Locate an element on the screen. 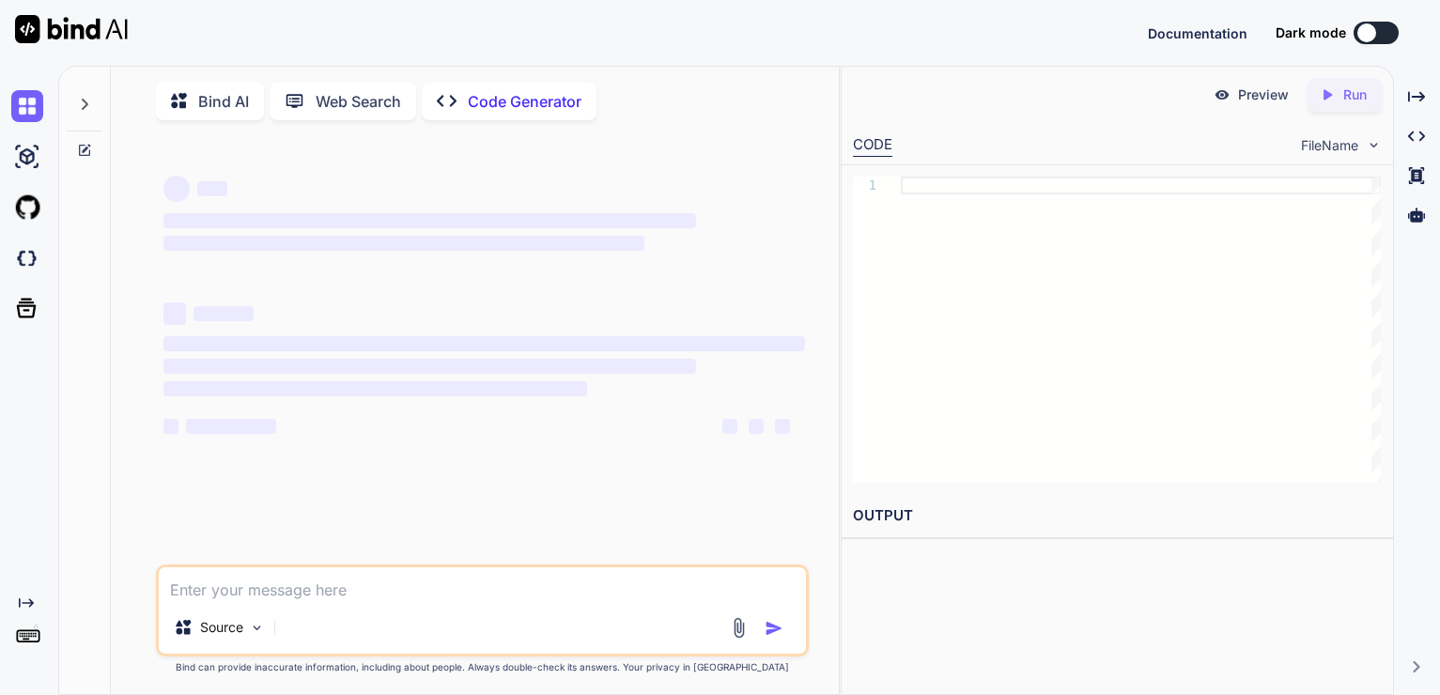 The width and height of the screenshot is (1440, 695). span: Documentation is located at coordinates (1198, 33).